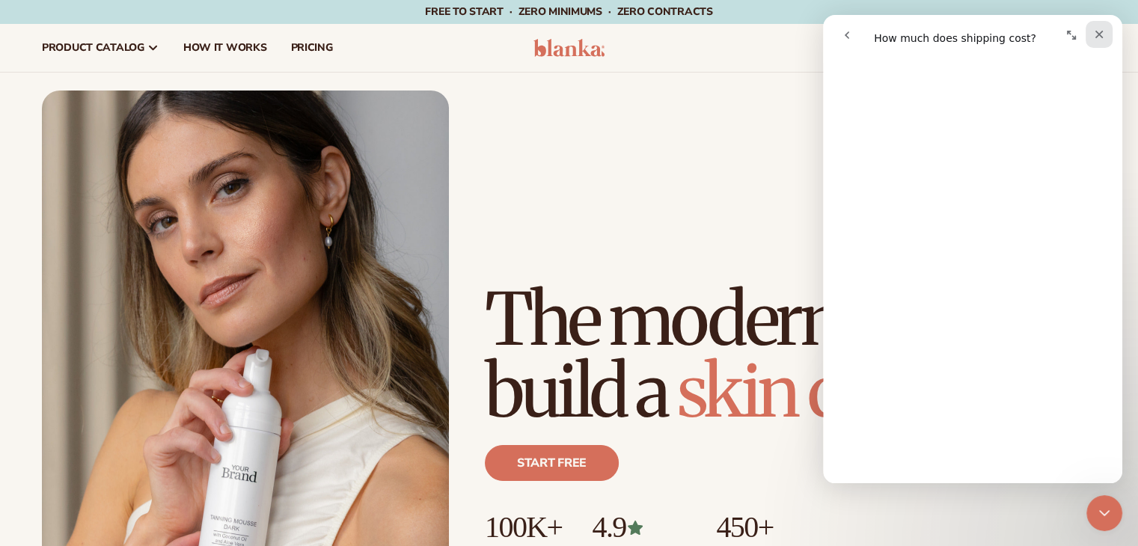 Image resolution: width=1138 pixels, height=546 pixels. What do you see at coordinates (248, 20) in the screenshot?
I see `button: Expand window` at bounding box center [248, 20].